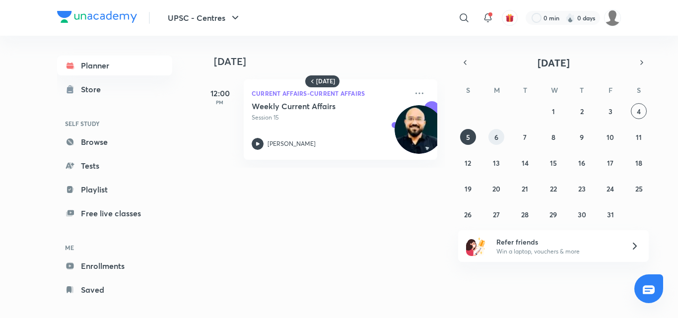  I want to click on button: October 6, 2025, so click(497, 137).